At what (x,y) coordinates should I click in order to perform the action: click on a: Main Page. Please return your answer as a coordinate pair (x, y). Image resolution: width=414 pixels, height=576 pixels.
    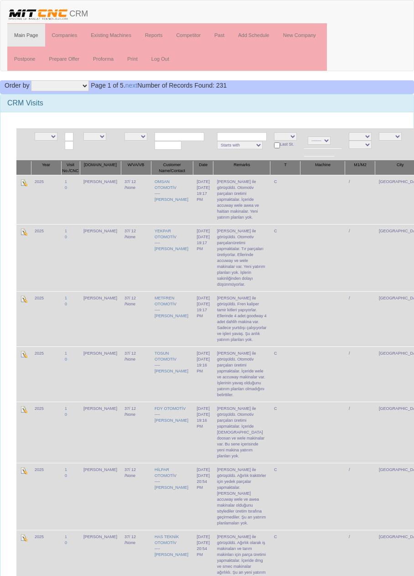
    Looking at the image, I should click on (26, 35).